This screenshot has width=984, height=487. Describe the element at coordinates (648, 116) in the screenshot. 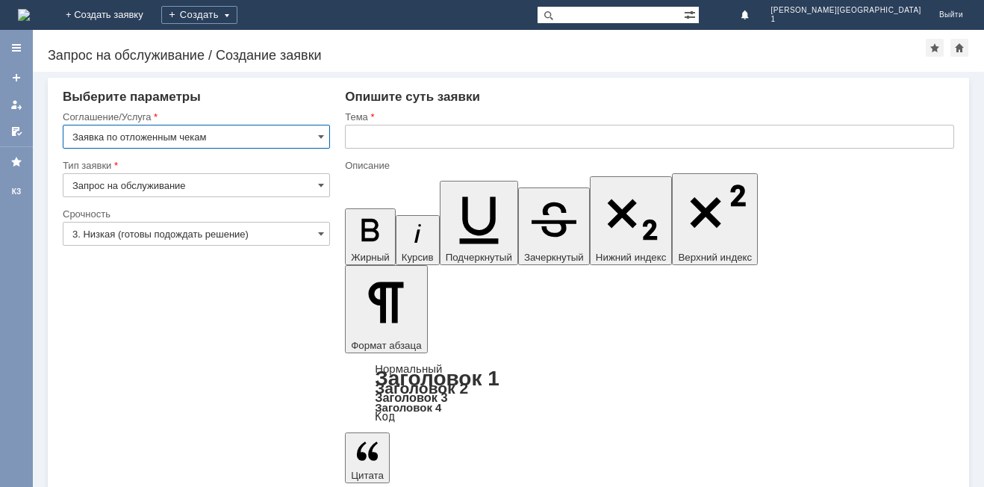

I see `div: Тема` at that location.